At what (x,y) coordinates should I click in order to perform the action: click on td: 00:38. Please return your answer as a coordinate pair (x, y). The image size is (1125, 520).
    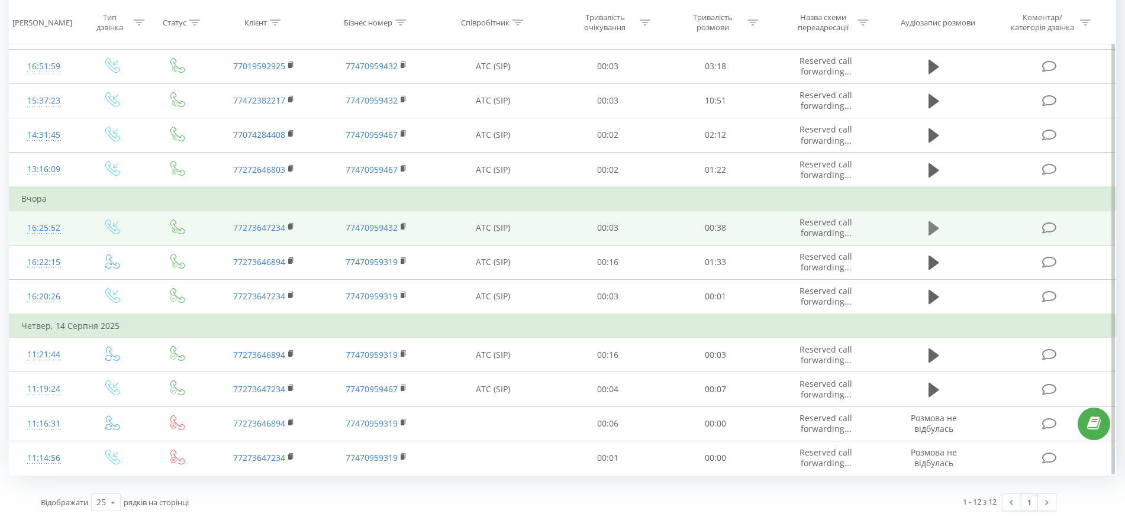
    Looking at the image, I should click on (716, 228).